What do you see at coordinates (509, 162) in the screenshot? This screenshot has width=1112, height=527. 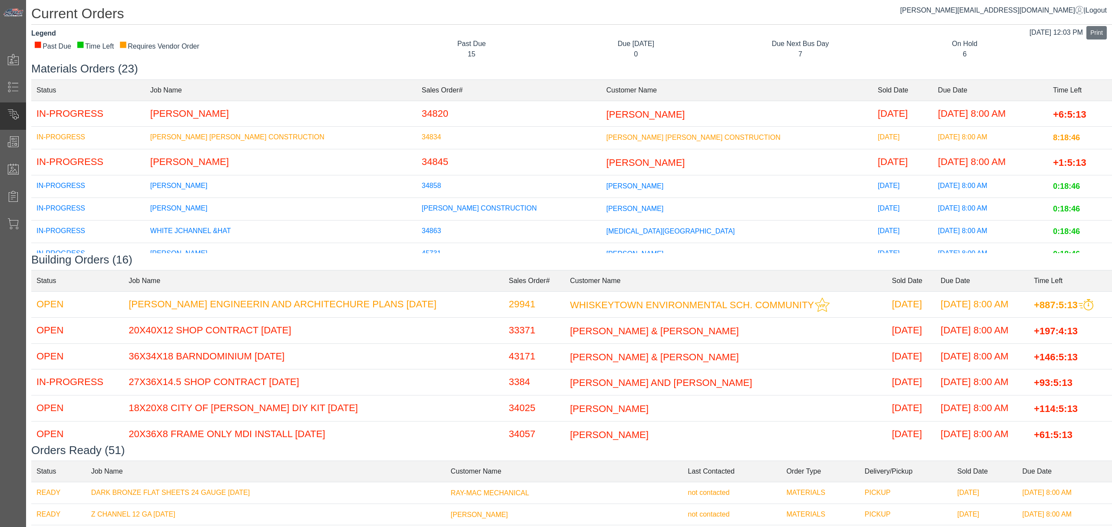 I see `td: 34845` at bounding box center [509, 162].